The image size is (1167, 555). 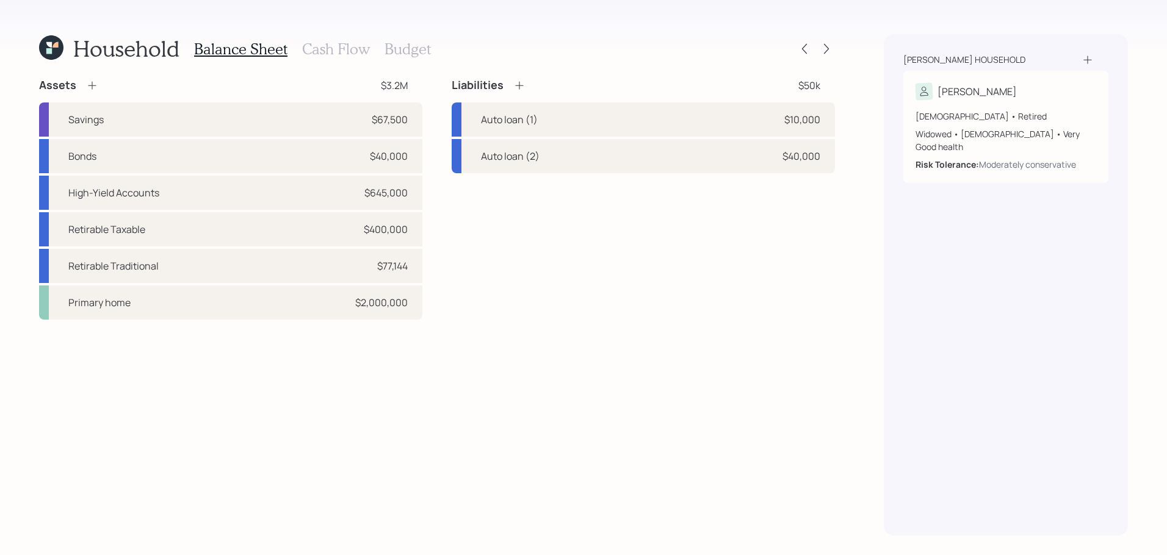 I want to click on h3: Cash Flow, so click(x=336, y=49).